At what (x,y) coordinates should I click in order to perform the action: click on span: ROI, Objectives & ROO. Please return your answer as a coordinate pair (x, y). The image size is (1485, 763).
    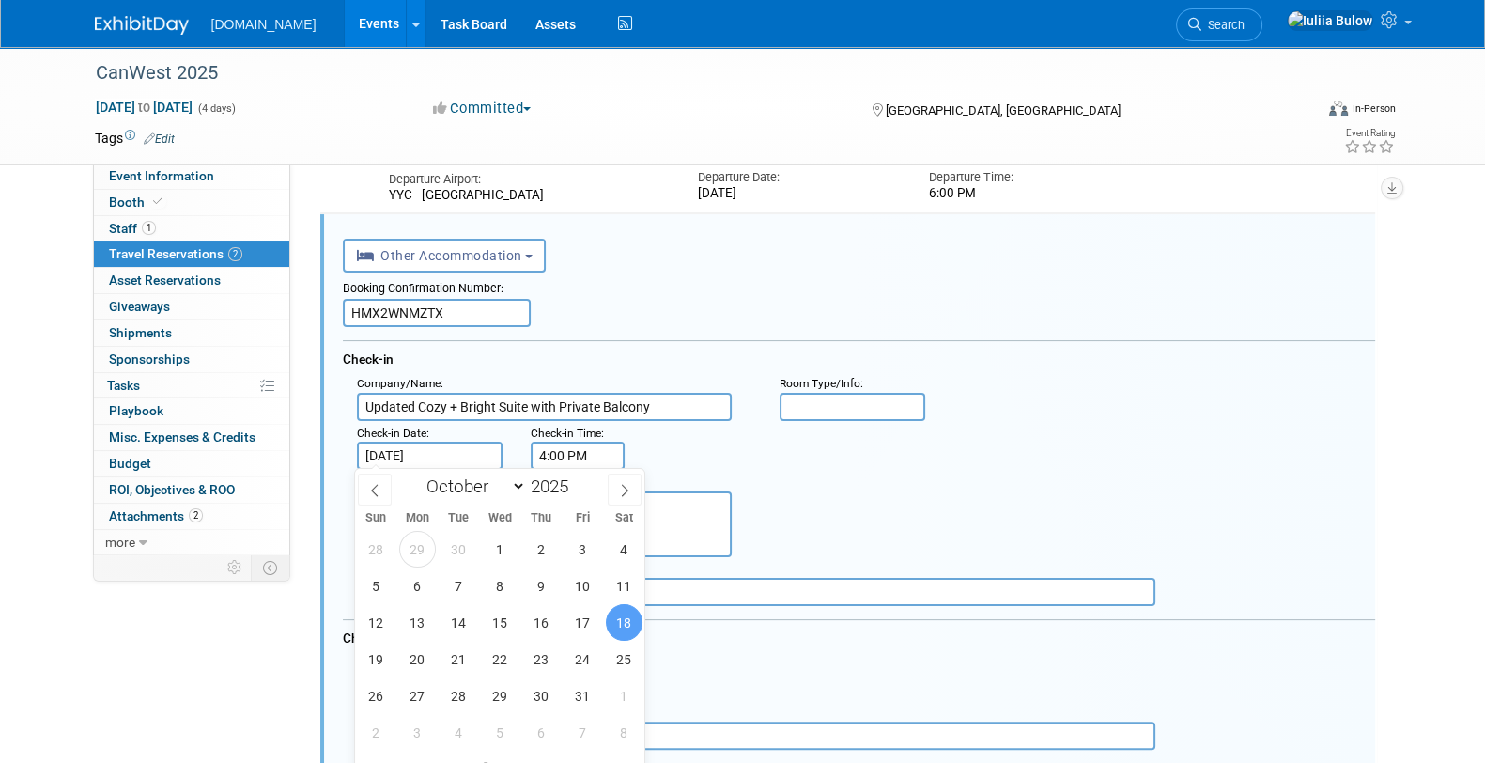
    Looking at the image, I should click on (172, 489).